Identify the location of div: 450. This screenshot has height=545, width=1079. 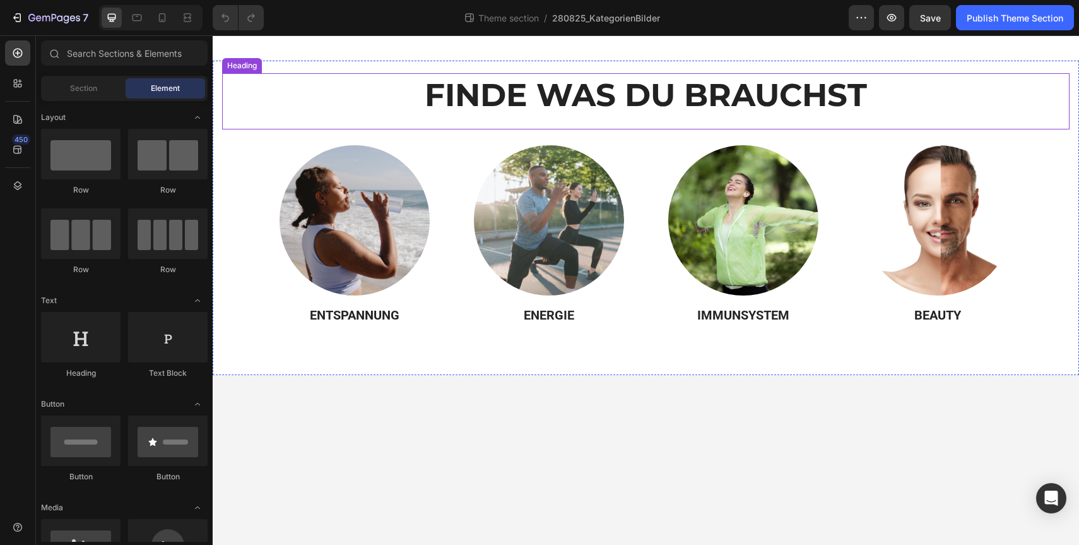
(21, 139).